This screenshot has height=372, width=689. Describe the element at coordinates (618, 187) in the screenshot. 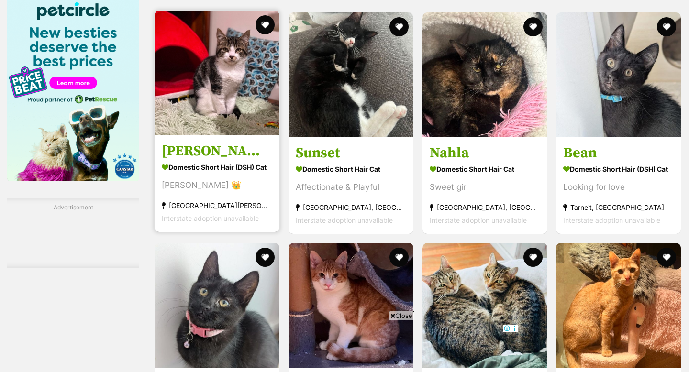

I see `div: Looking for love` at that location.